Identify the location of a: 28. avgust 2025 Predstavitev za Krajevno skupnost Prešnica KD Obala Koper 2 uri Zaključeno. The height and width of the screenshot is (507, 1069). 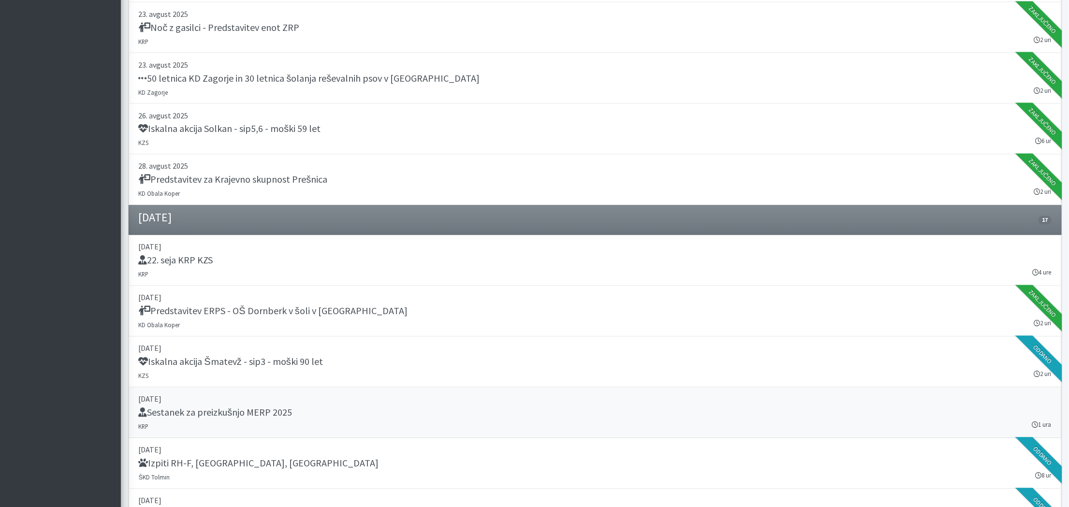
(595, 180).